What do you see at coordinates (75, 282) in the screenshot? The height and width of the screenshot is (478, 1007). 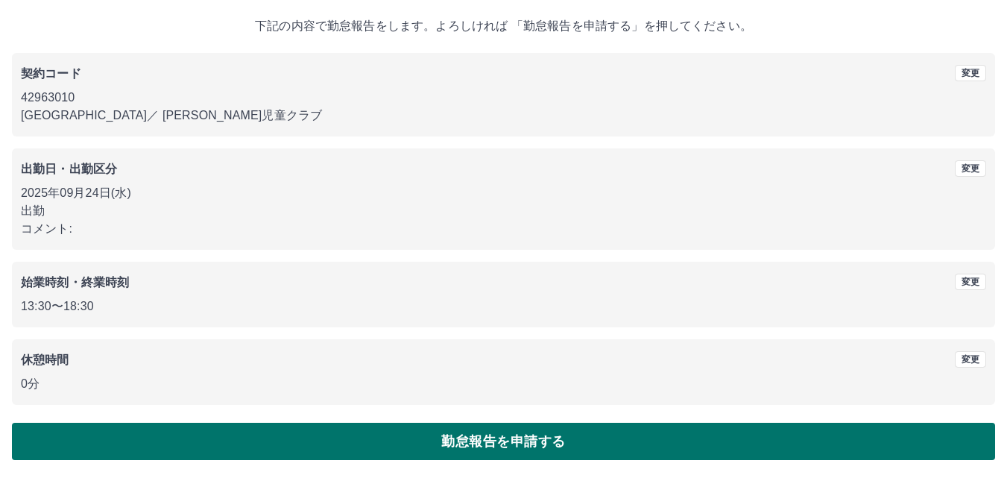 I see `b: 始業時刻・終業時刻` at bounding box center [75, 282].